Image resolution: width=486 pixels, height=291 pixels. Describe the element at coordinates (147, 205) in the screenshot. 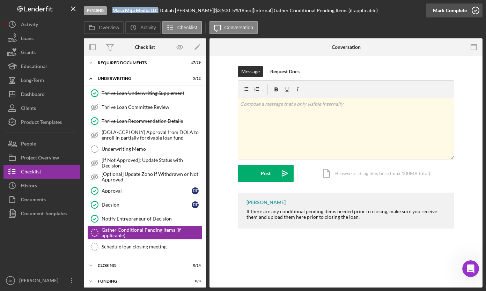

I see `div: Decsion` at that location.